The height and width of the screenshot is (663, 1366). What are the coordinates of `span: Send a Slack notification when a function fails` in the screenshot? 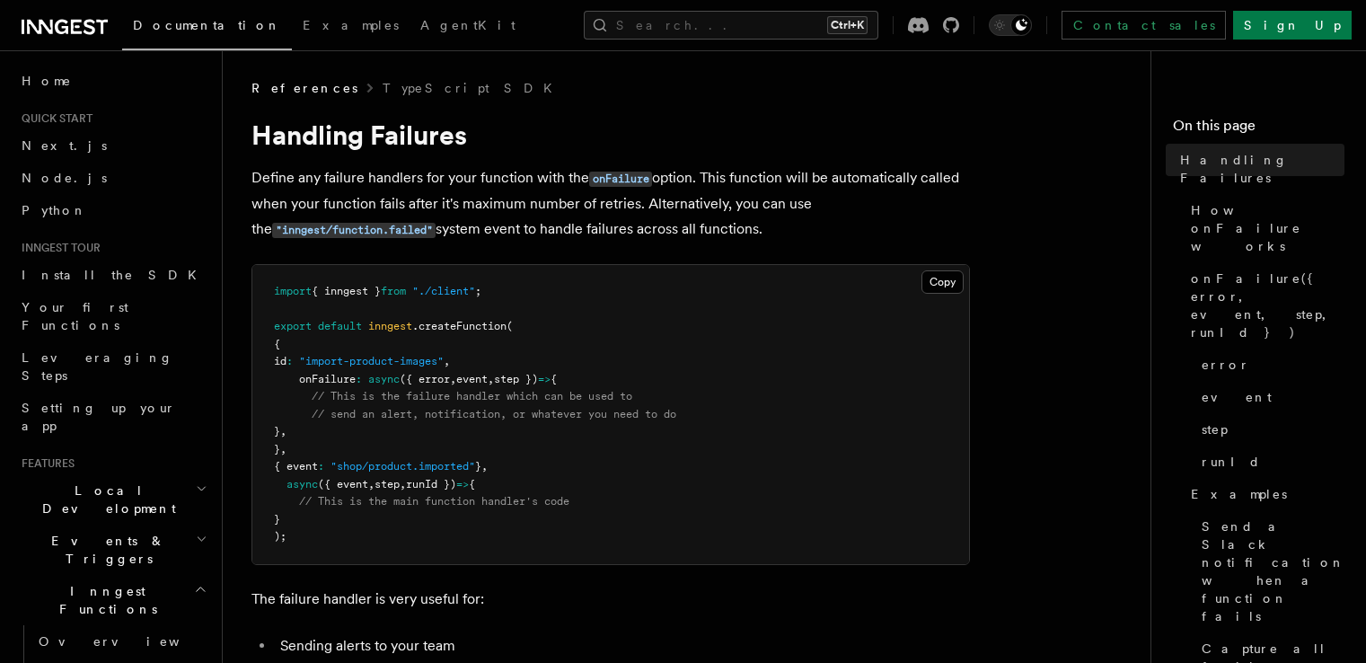 It's located at (1274, 571).